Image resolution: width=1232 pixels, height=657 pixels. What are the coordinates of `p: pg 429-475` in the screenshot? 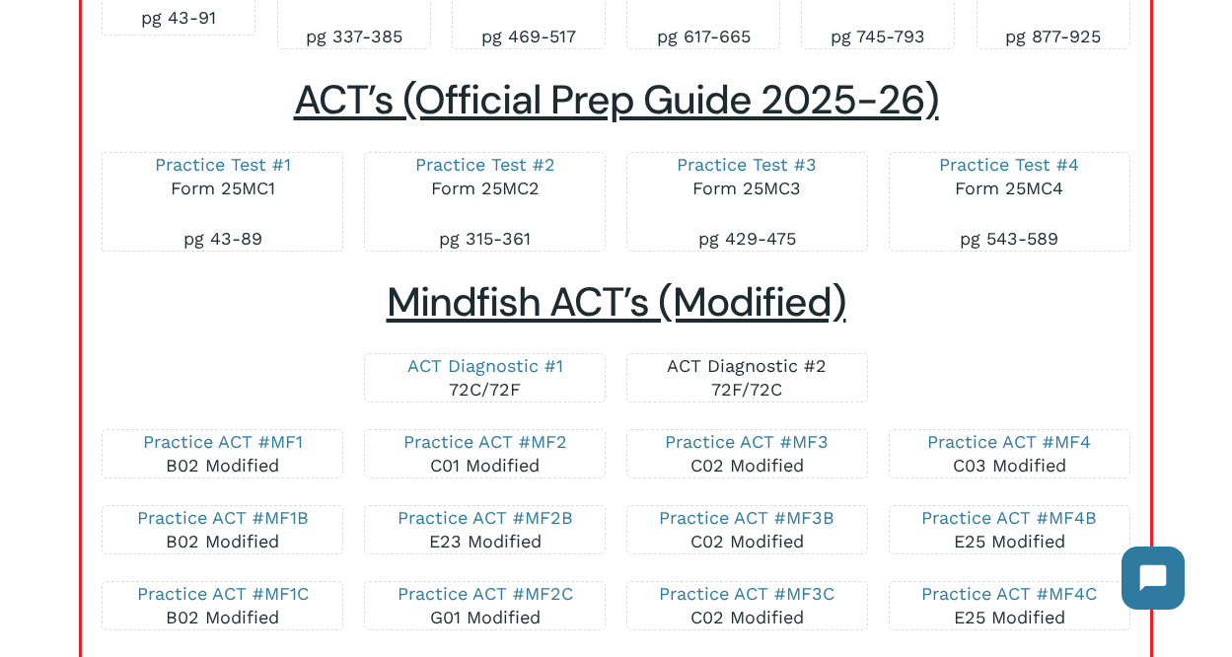 It's located at (747, 239).